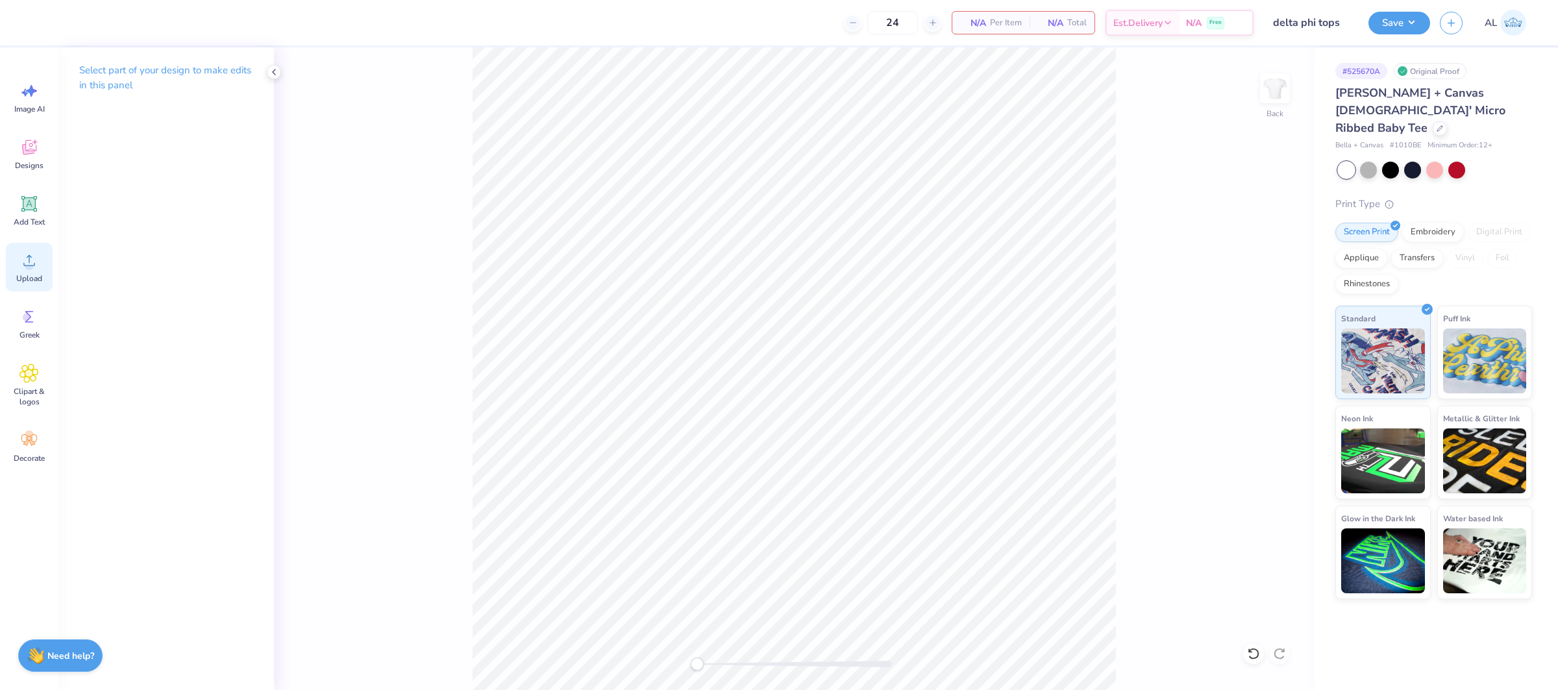 The width and height of the screenshot is (1558, 690). What do you see at coordinates (1484, 361) in the screenshot?
I see `img: Puff Ink` at bounding box center [1484, 361].